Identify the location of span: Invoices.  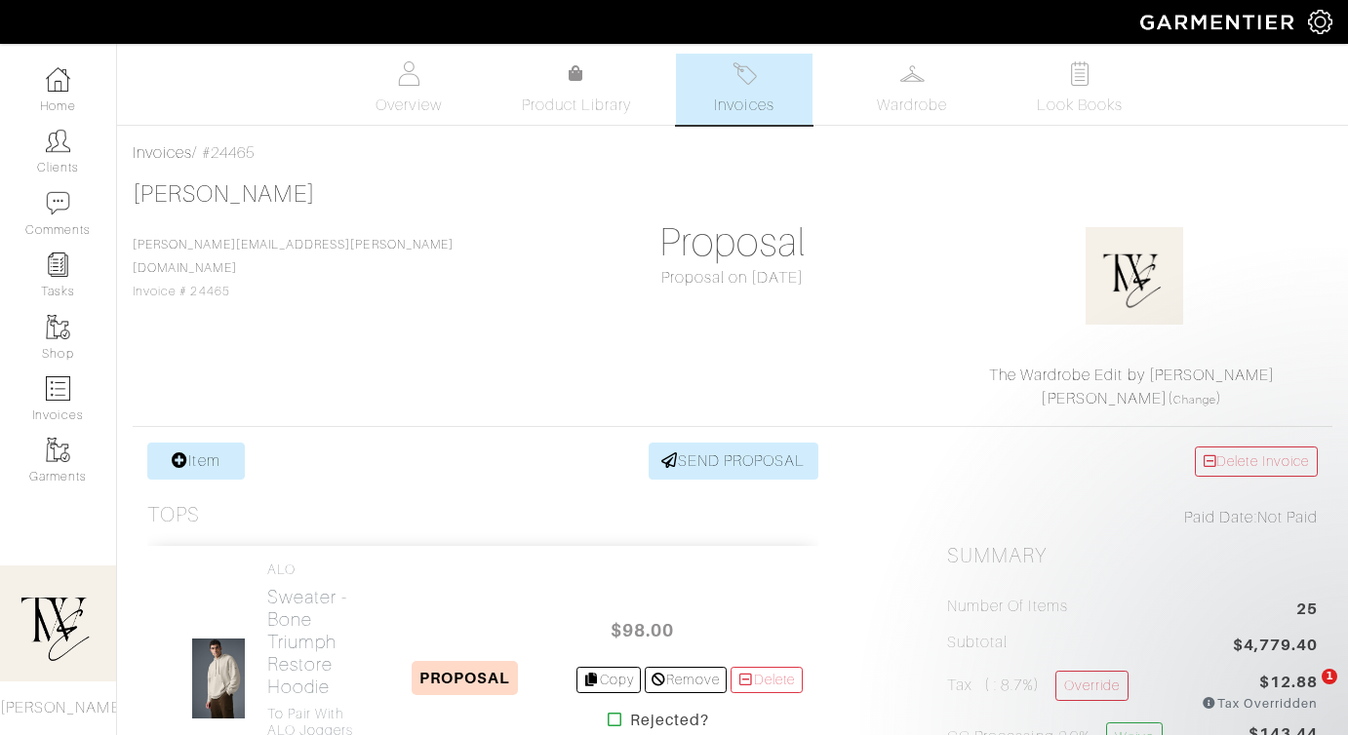
(743, 105).